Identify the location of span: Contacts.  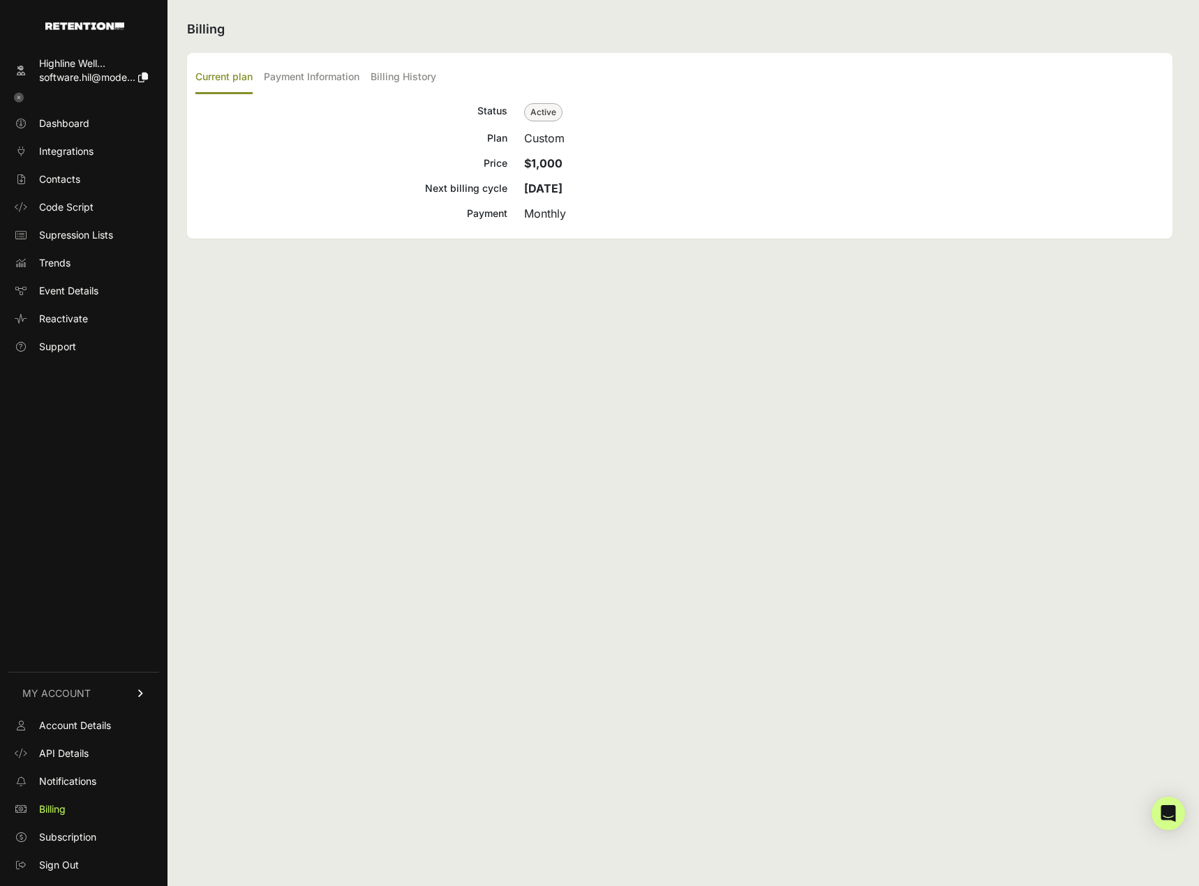
(59, 179).